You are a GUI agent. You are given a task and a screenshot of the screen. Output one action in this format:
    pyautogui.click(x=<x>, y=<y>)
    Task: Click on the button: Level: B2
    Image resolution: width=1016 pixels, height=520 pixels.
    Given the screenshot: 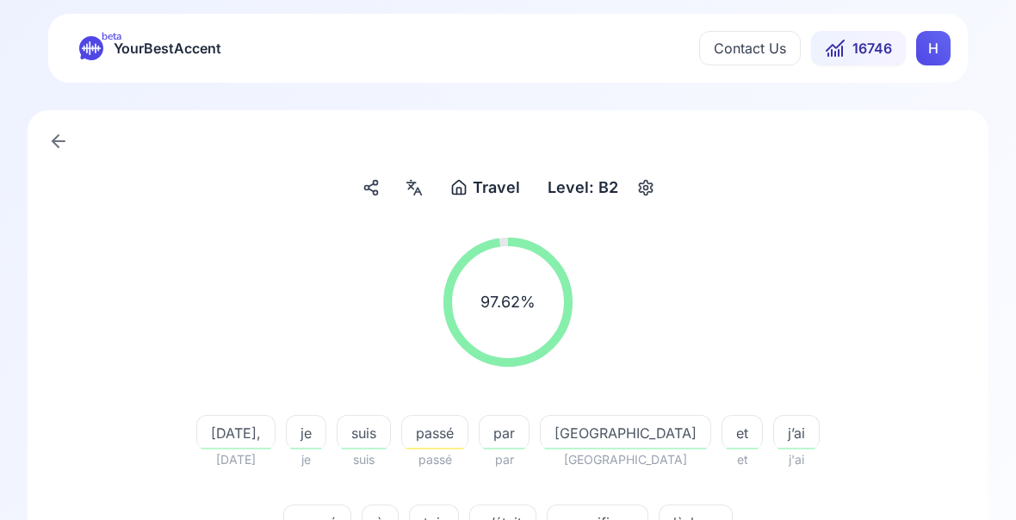 What is the action you would take?
    pyautogui.click(x=600, y=188)
    